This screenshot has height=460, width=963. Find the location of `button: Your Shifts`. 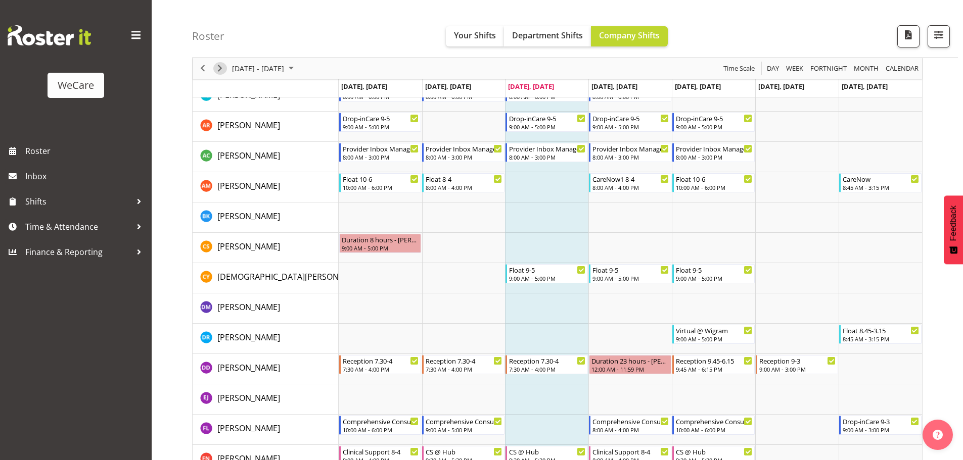

button: Your Shifts is located at coordinates (474, 36).